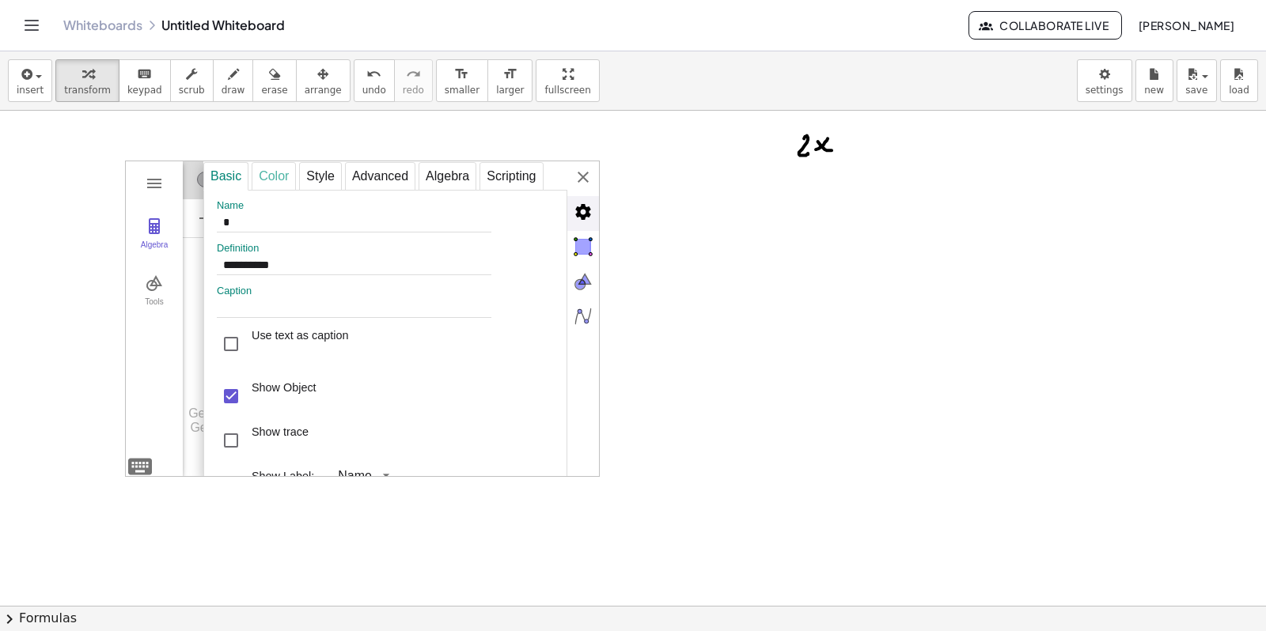  Describe the element at coordinates (154, 309) in the screenshot. I see `div: Tools` at that location.